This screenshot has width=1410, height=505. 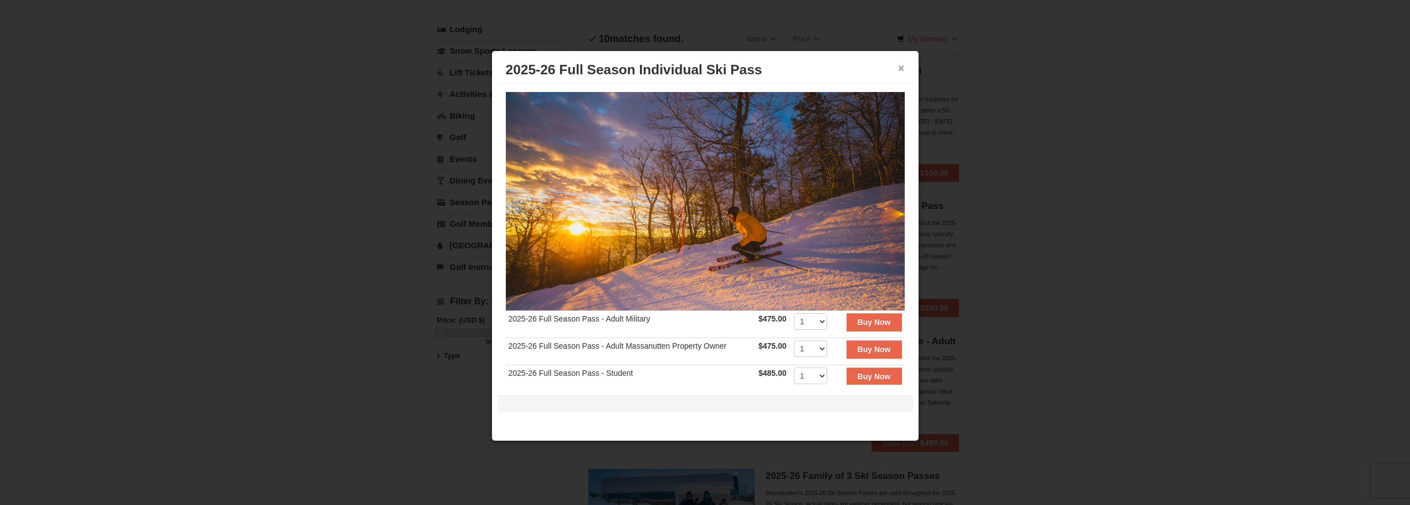 I want to click on td: 2025-26 Full Season Pass - Adult Military, so click(x=630, y=324).